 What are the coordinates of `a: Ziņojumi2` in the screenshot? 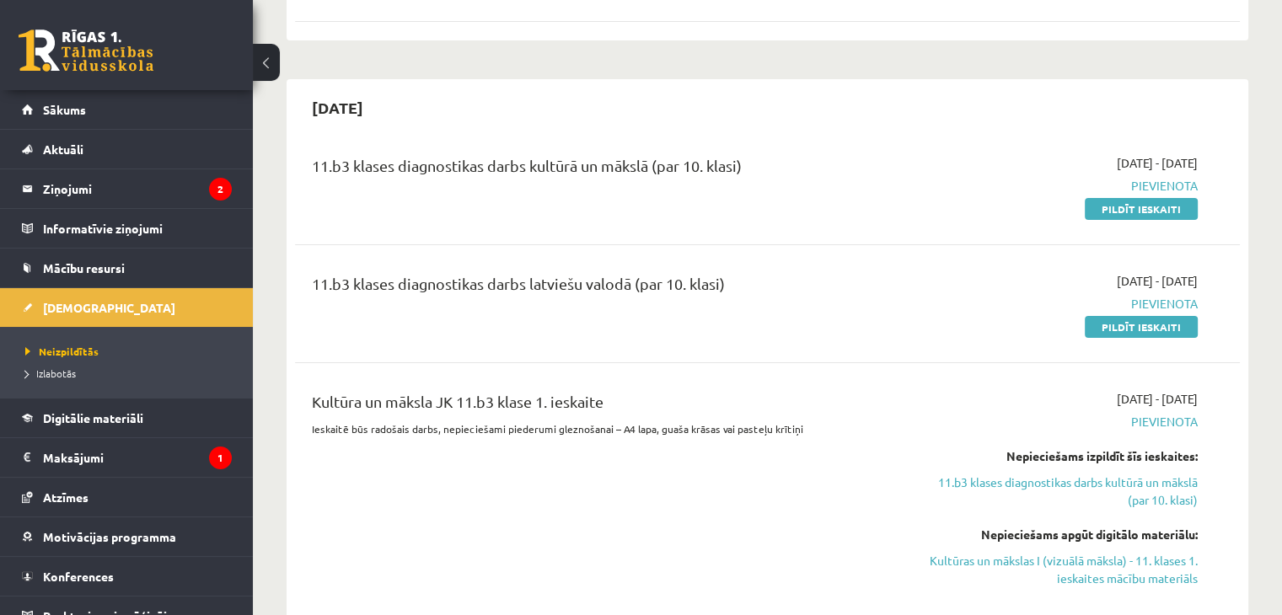 It's located at (126, 189).